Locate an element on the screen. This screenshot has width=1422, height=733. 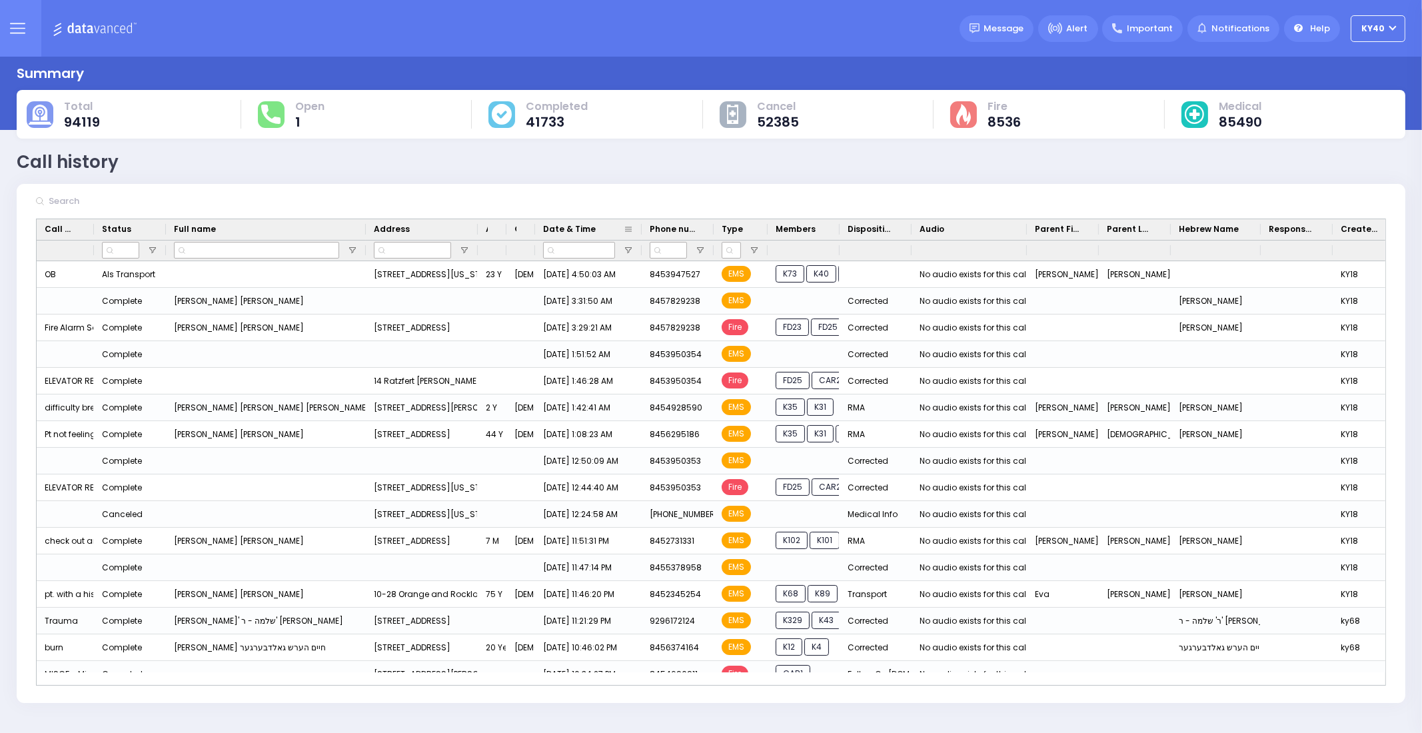
span: M20 is located at coordinates (851, 434).